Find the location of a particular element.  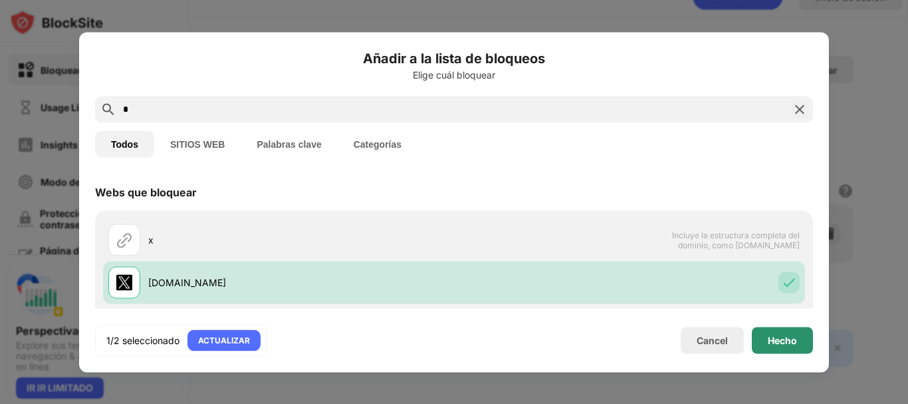

div: Cancel is located at coordinates (712, 340).